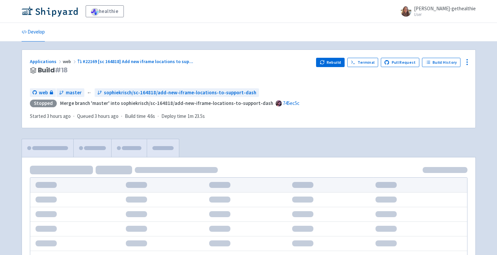  I want to click on span: 4.6s, so click(151, 116).